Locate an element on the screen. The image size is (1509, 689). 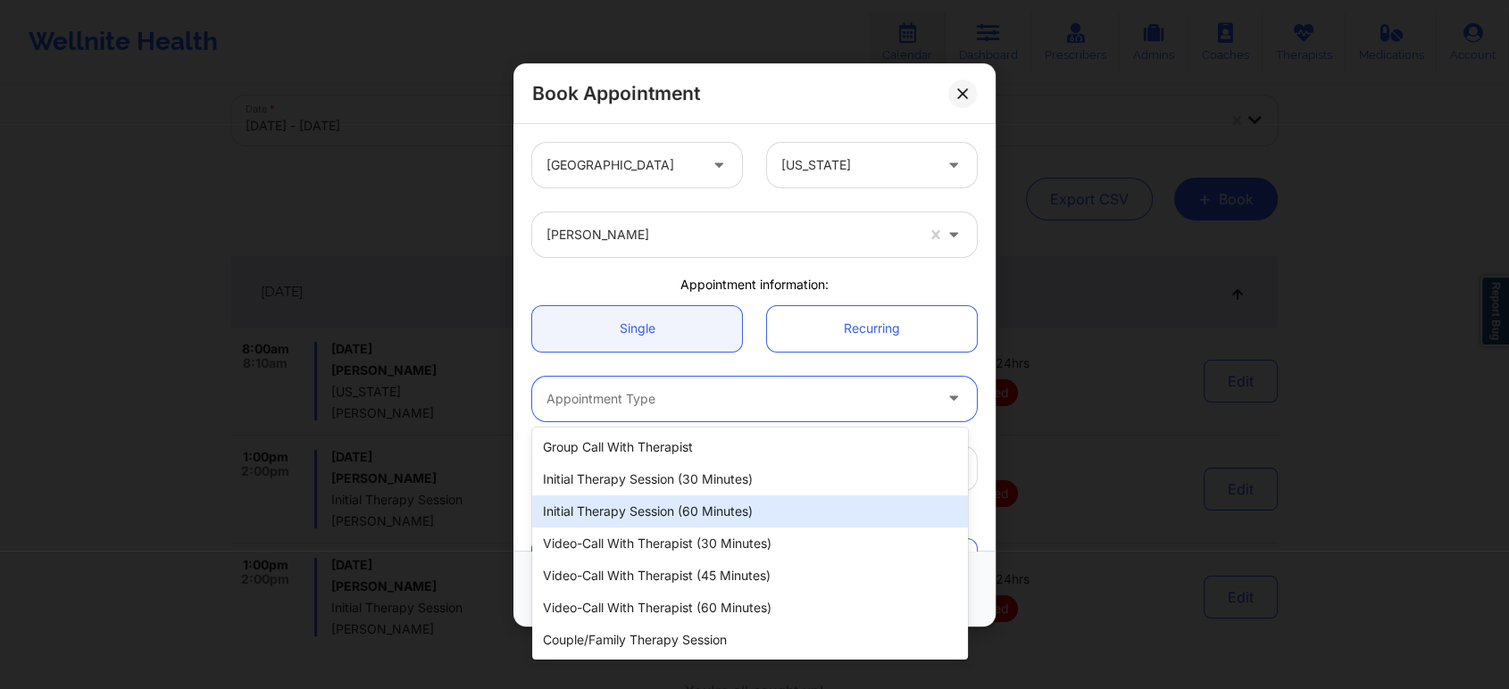
div: Video-Call with Therapist (45 minutes) is located at coordinates (750, 576).